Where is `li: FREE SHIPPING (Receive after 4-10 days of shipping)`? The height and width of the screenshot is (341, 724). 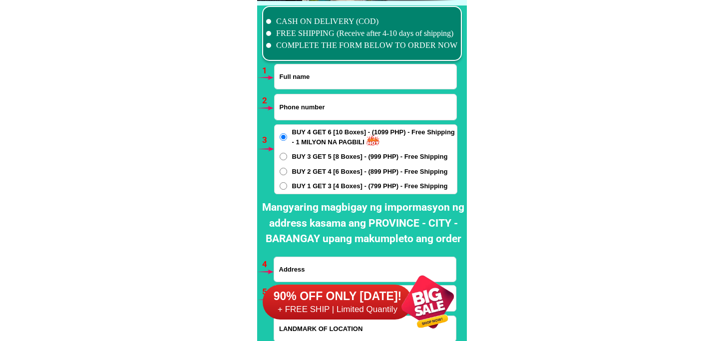 li: FREE SHIPPING (Receive after 4-10 days of shipping) is located at coordinates (362, 33).